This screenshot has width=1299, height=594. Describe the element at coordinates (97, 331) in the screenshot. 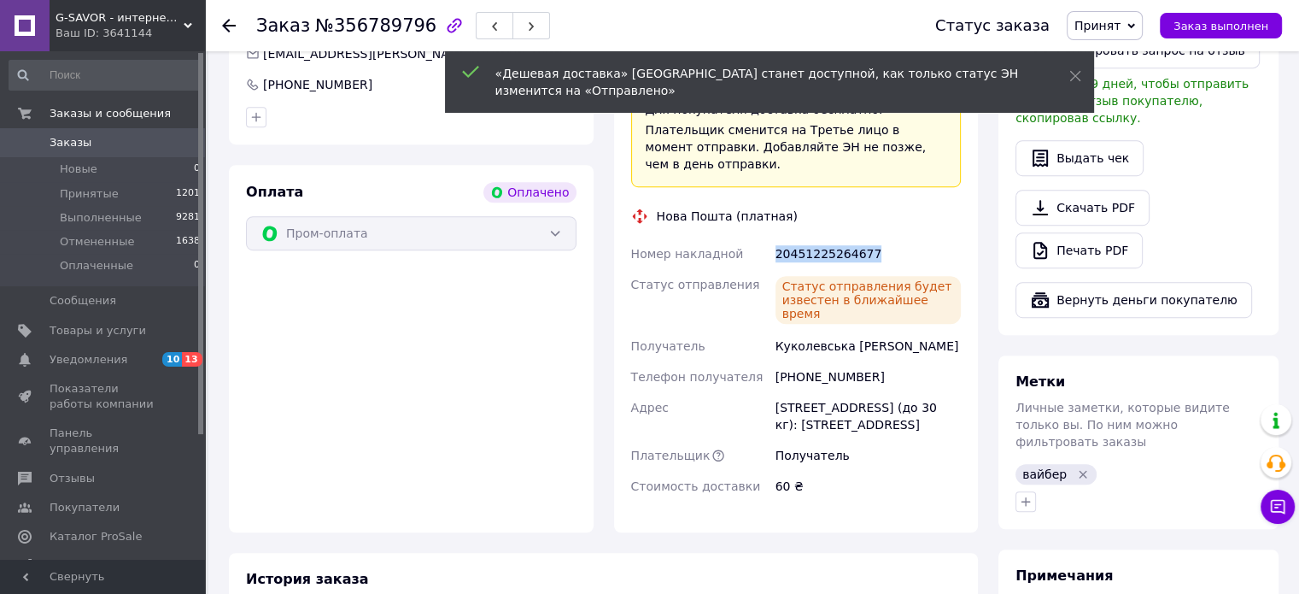

I see `span: Товары и услуги` at that location.